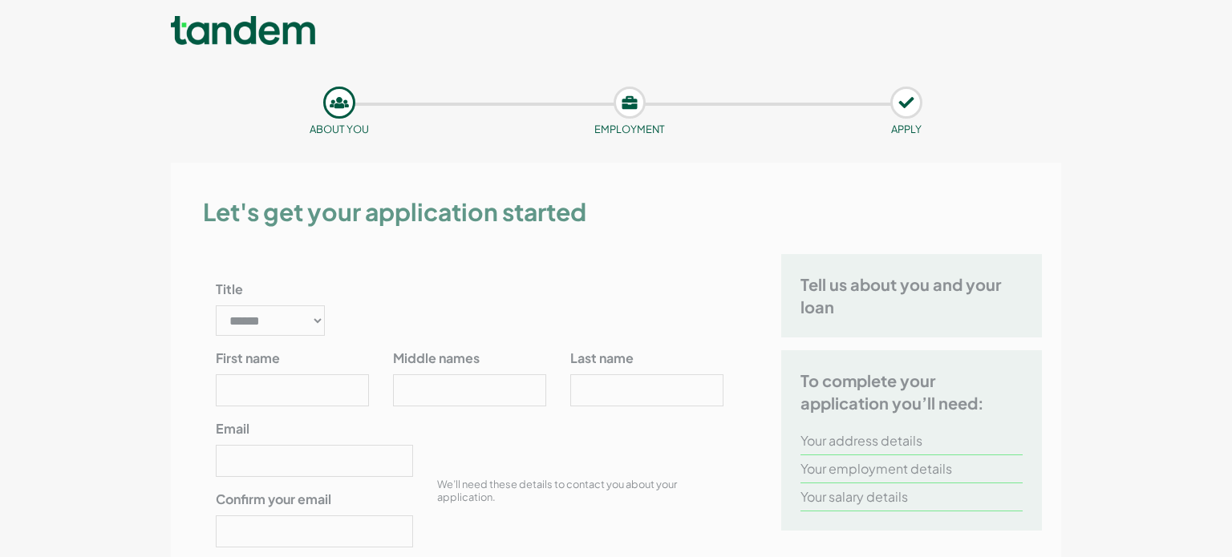 This screenshot has height=557, width=1232. I want to click on label: Middle names, so click(436, 358).